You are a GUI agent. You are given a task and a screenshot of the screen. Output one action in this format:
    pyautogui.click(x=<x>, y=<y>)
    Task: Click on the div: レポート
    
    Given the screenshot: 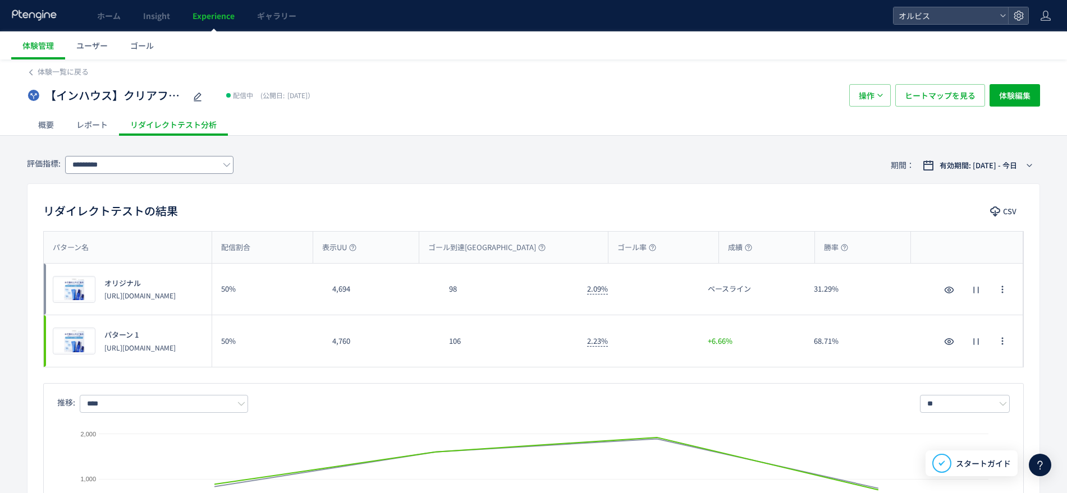 What is the action you would take?
    pyautogui.click(x=92, y=125)
    